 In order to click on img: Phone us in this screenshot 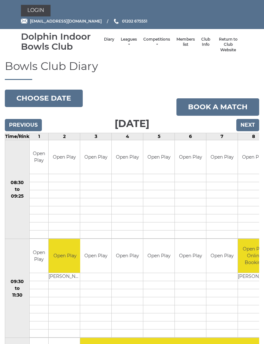, I will do `click(116, 21)`.